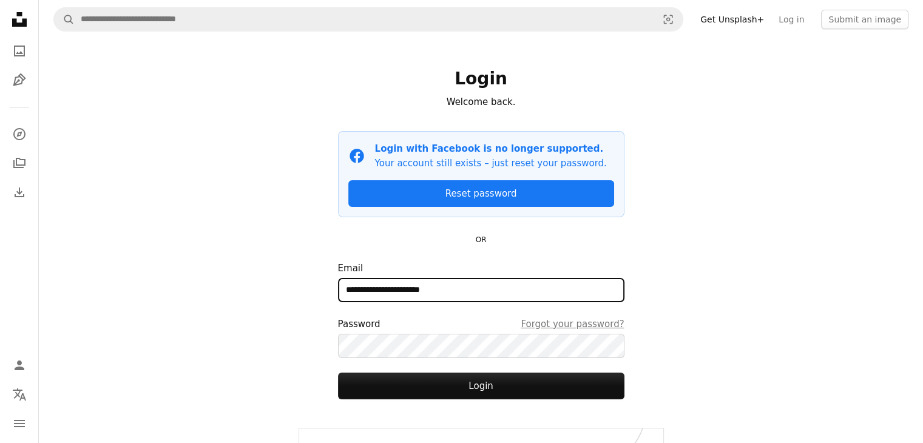 This screenshot has width=923, height=443. What do you see at coordinates (865, 19) in the screenshot?
I see `button: Submit an image` at bounding box center [865, 19].